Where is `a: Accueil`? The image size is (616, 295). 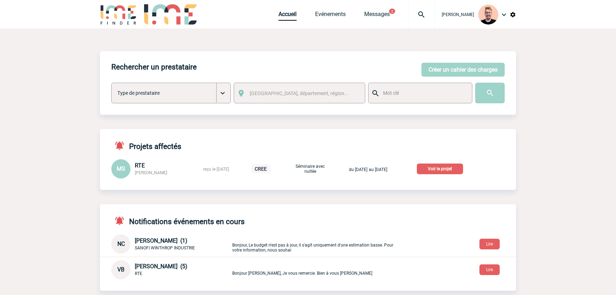
a: Accueil is located at coordinates (287, 16).